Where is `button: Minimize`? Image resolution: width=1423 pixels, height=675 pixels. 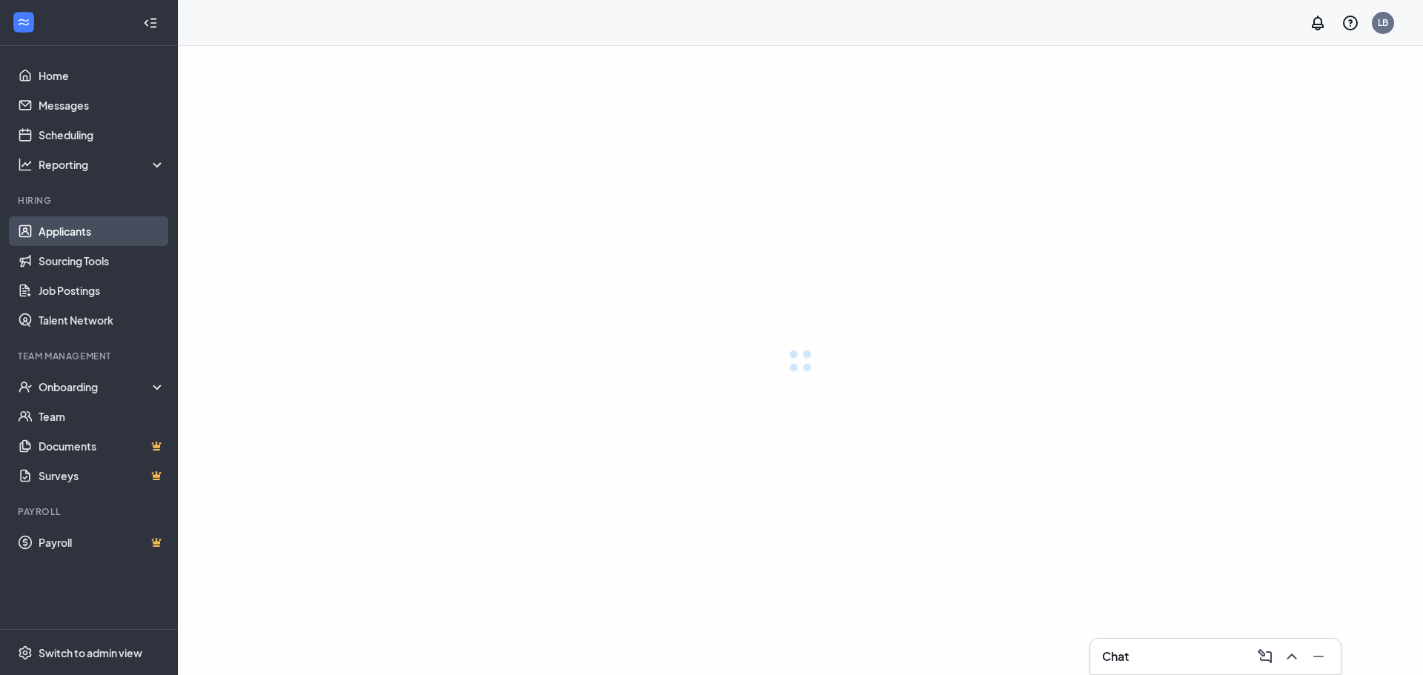 button: Minimize is located at coordinates (1317, 657).